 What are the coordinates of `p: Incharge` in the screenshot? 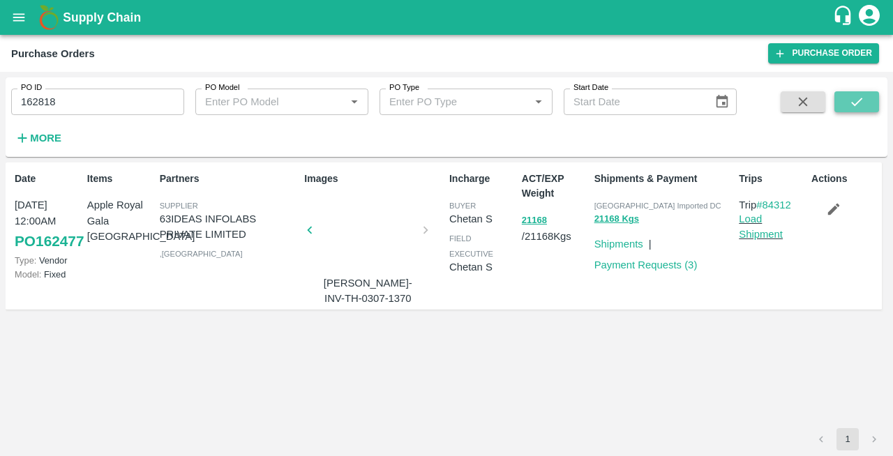 It's located at (483, 179).